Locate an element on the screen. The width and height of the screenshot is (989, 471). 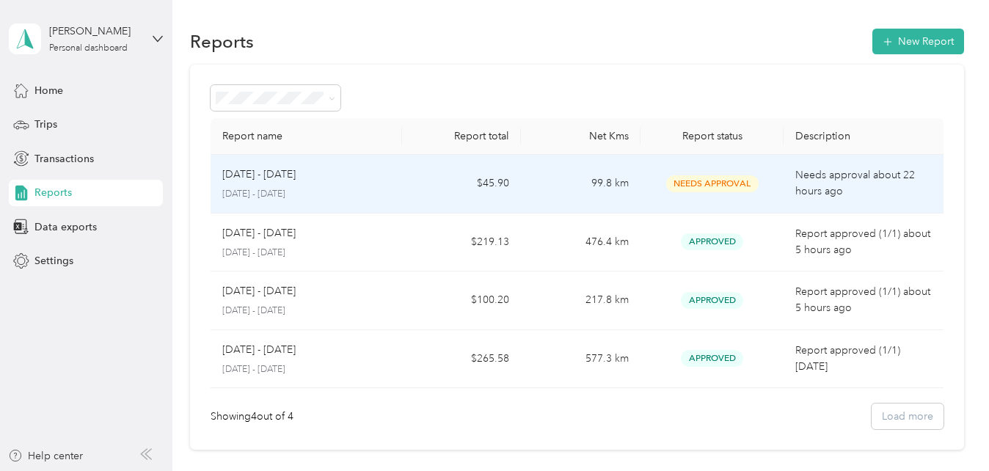
span: Reports is located at coordinates (53, 192).